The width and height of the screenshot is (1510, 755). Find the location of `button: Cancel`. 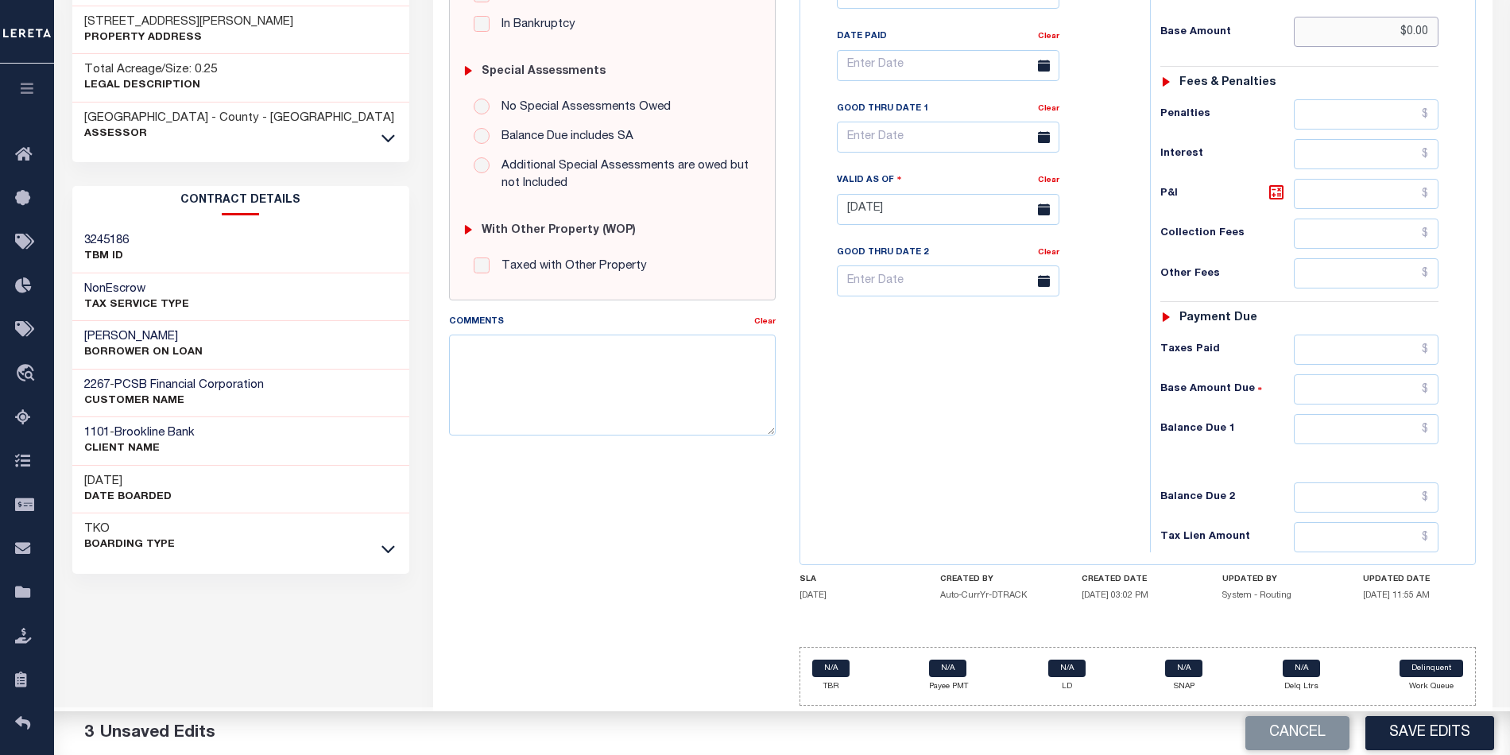

button: Cancel is located at coordinates (1297, 733).